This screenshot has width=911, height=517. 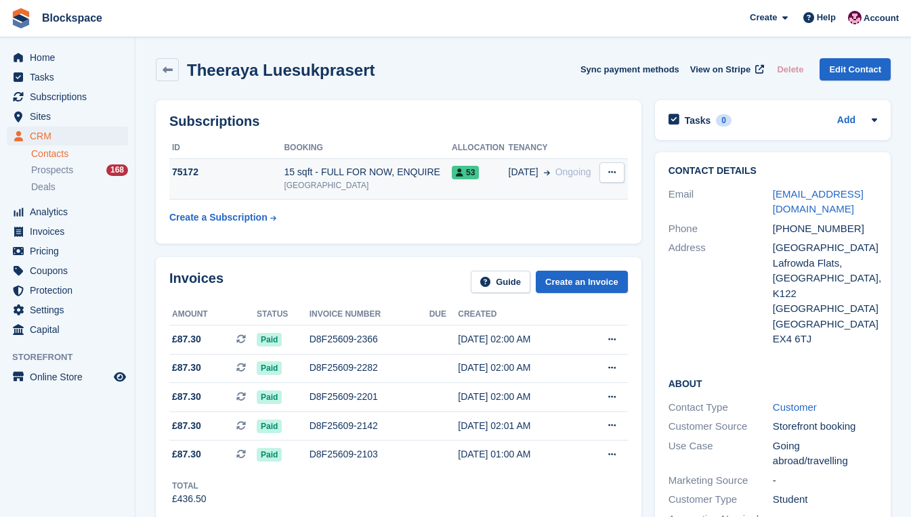 I want to click on div: Phone, so click(x=720, y=229).